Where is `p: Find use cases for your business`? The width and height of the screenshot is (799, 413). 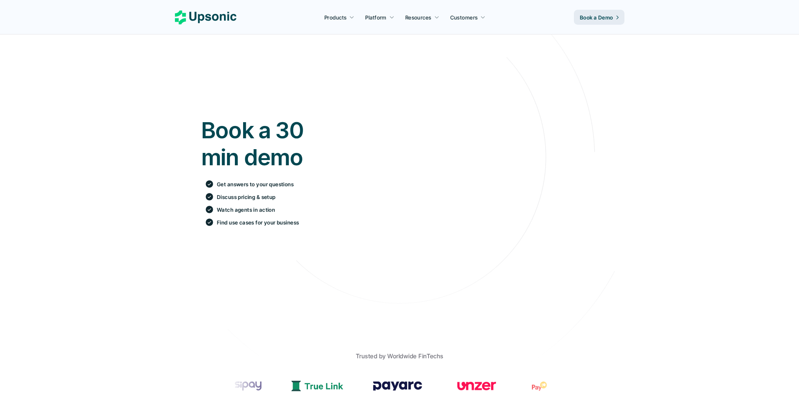 p: Find use cases for your business is located at coordinates (258, 222).